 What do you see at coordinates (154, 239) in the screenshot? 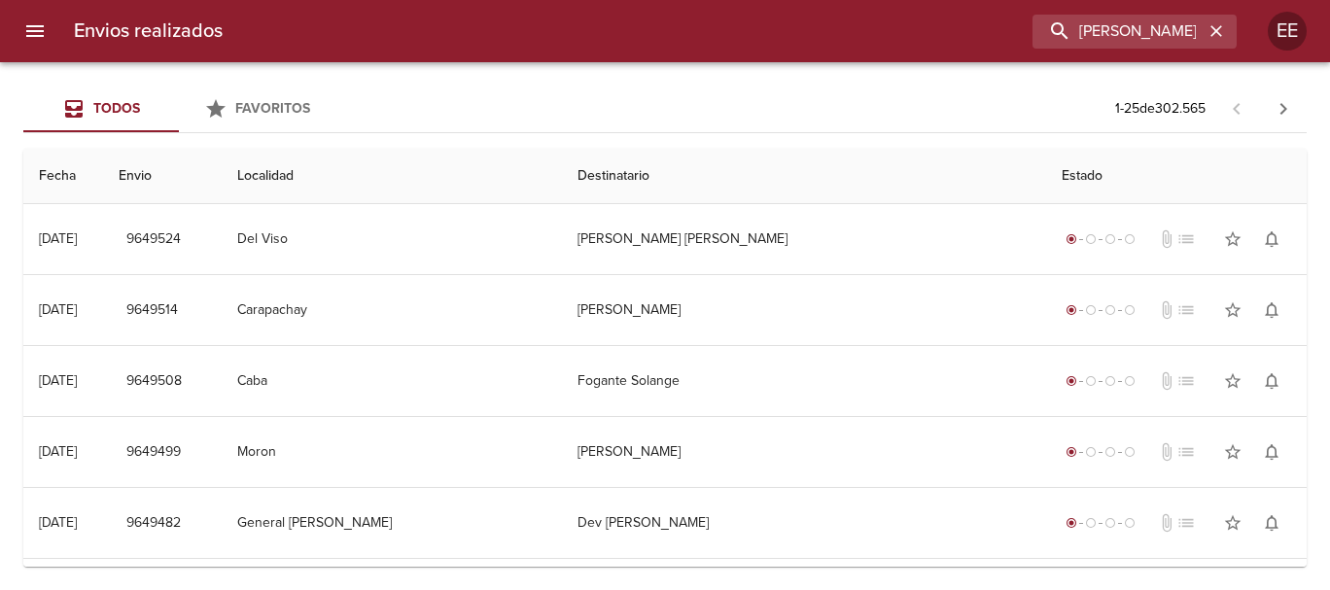
I see `button: 9649524` at bounding box center [154, 239].